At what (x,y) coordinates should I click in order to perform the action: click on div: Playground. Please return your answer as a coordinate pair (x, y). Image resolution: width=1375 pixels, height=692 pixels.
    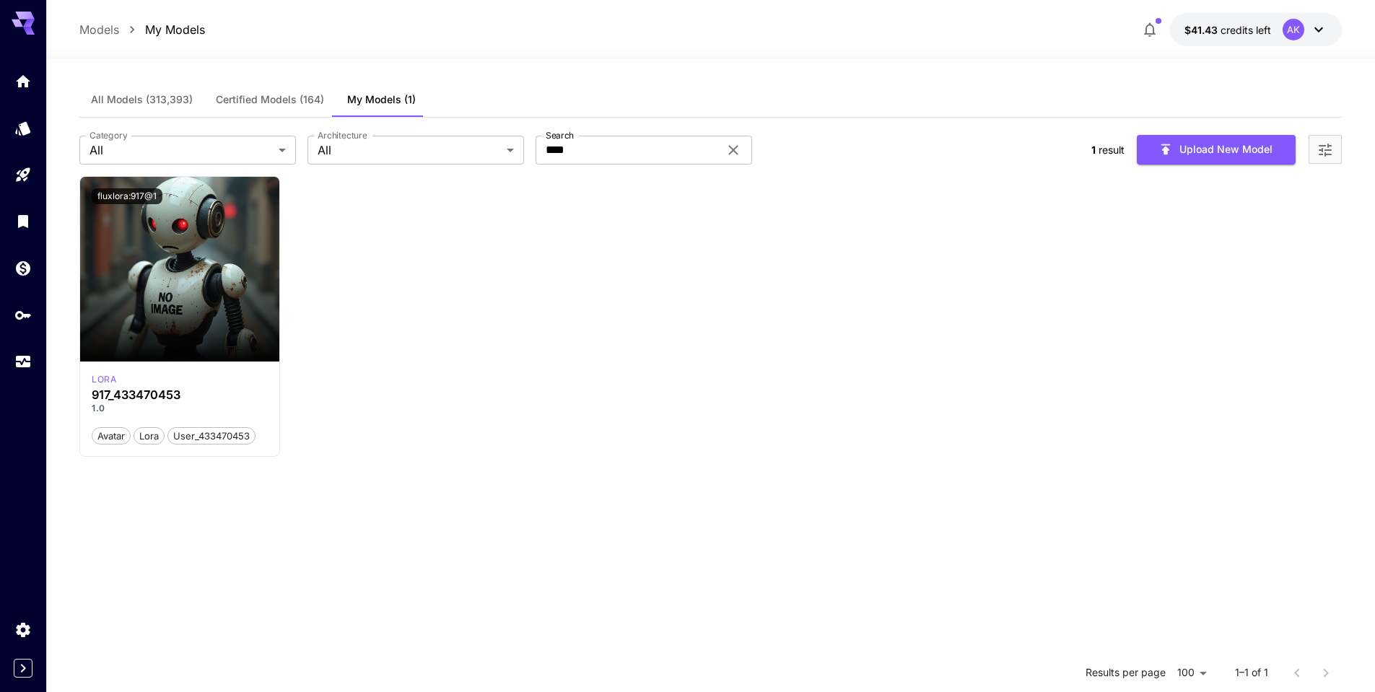
    Looking at the image, I should click on (23, 175).